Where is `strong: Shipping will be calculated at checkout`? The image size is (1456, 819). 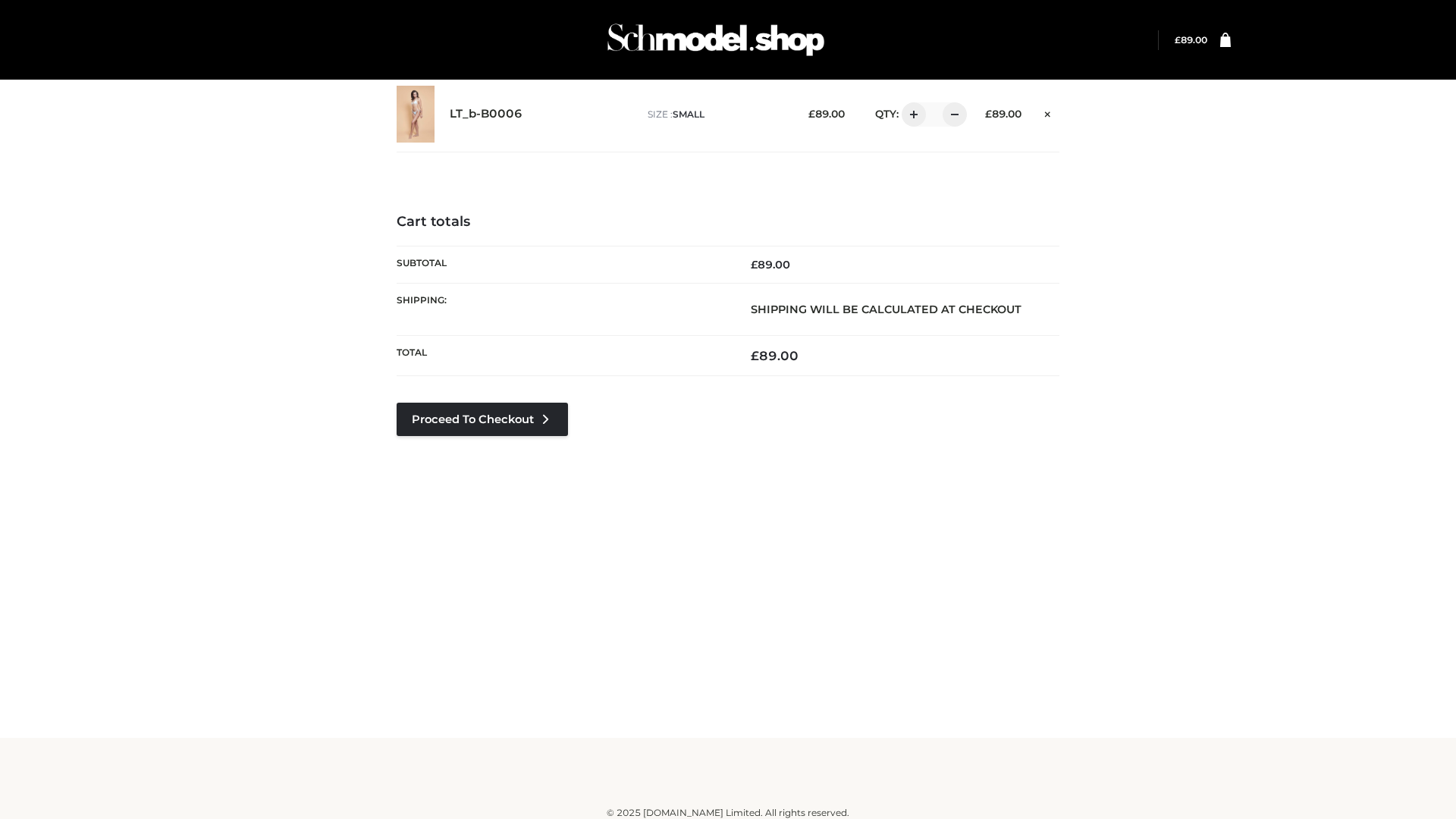 strong: Shipping will be calculated at checkout is located at coordinates (886, 310).